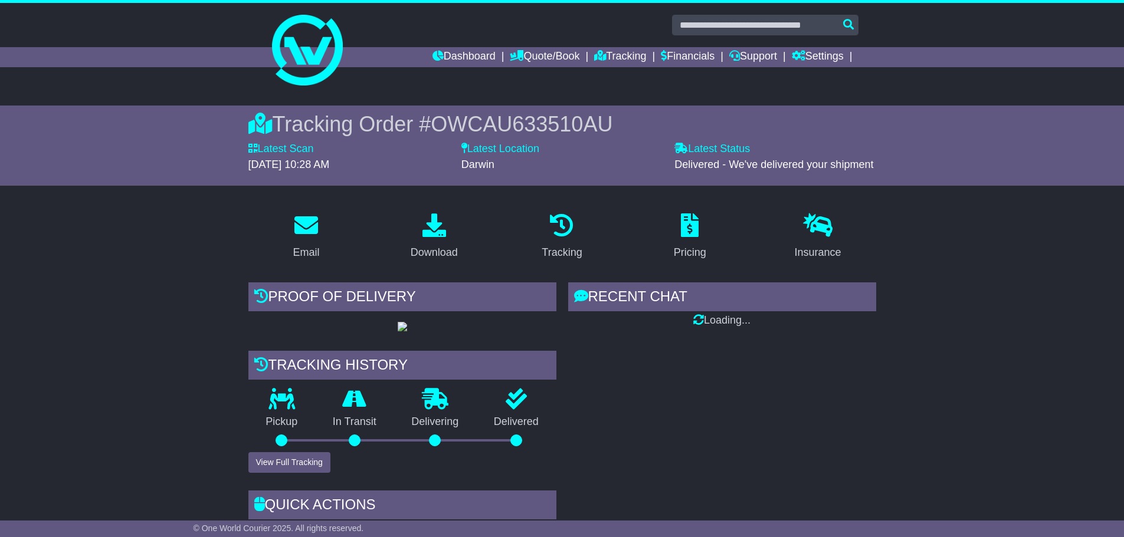 The image size is (1124, 537). Describe the element at coordinates (687, 57) in the screenshot. I see `a: Financials` at that location.